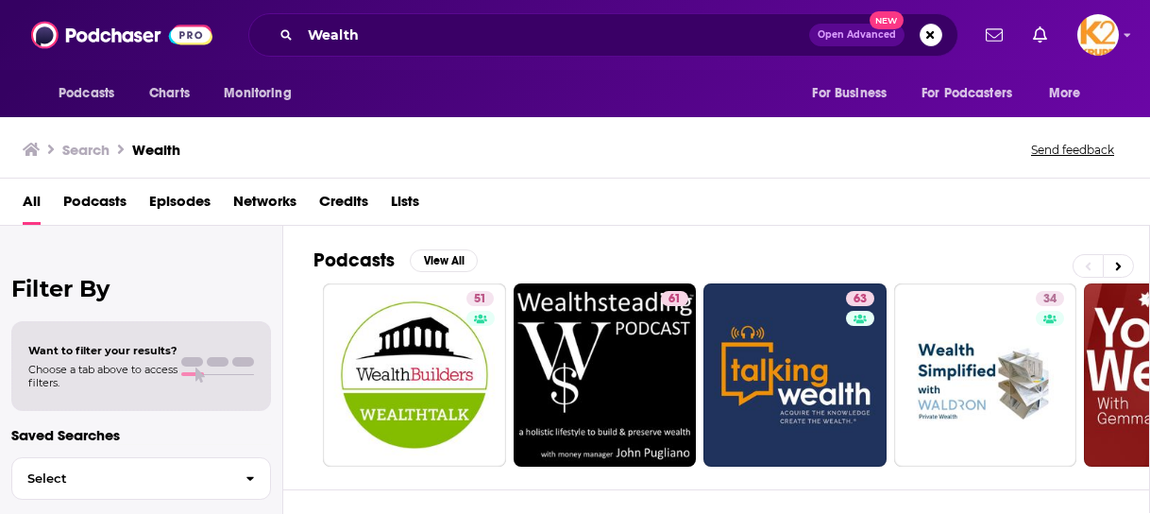 The height and width of the screenshot is (514, 1150). Describe the element at coordinates (405, 205) in the screenshot. I see `span: Lists` at that location.